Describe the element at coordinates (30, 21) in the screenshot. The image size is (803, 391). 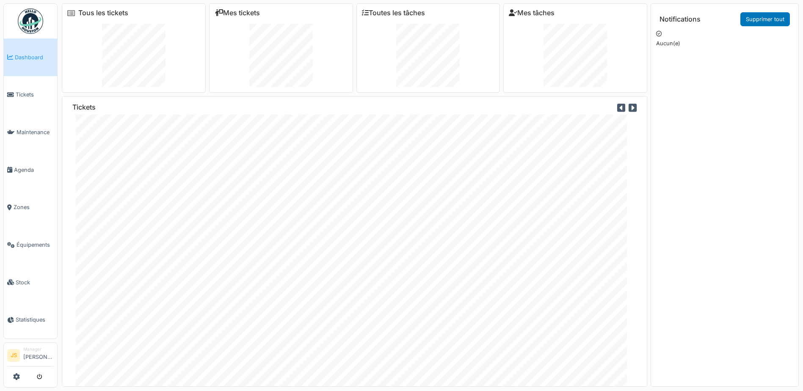
I see `img: Badge_color-CXgf-gQk.svg` at that location.